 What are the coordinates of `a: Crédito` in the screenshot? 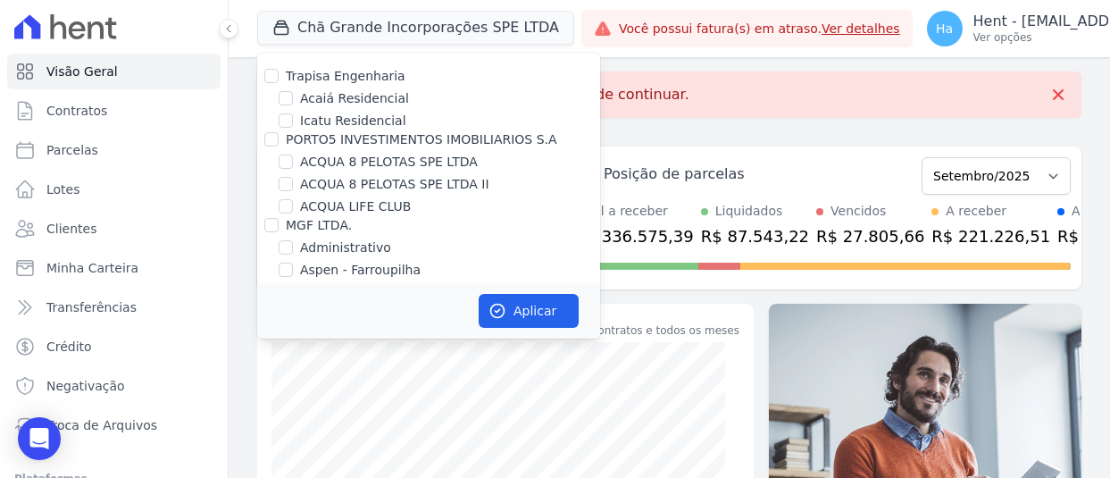 It's located at (113, 346).